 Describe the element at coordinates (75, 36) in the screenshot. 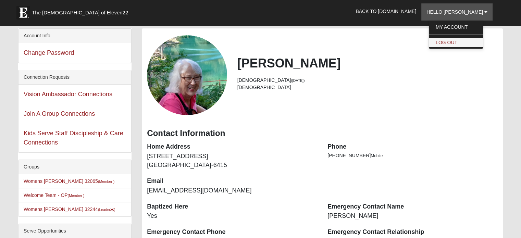

I see `div: Account Info` at that location.